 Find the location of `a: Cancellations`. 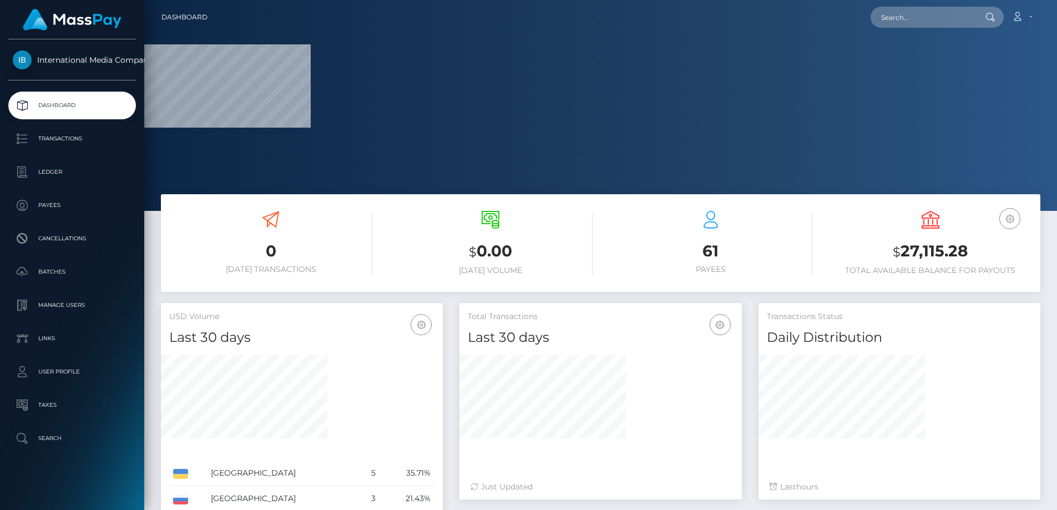

a: Cancellations is located at coordinates (72, 239).